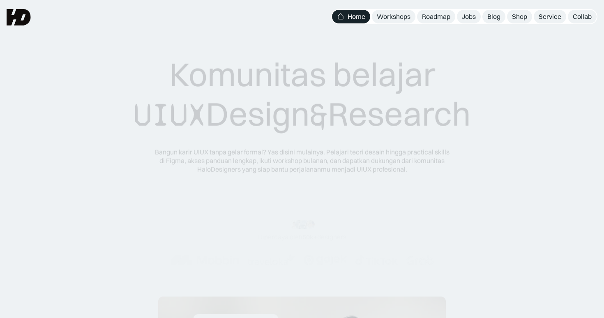 The width and height of the screenshot is (604, 318). I want to click on div: Shop, so click(519, 16).